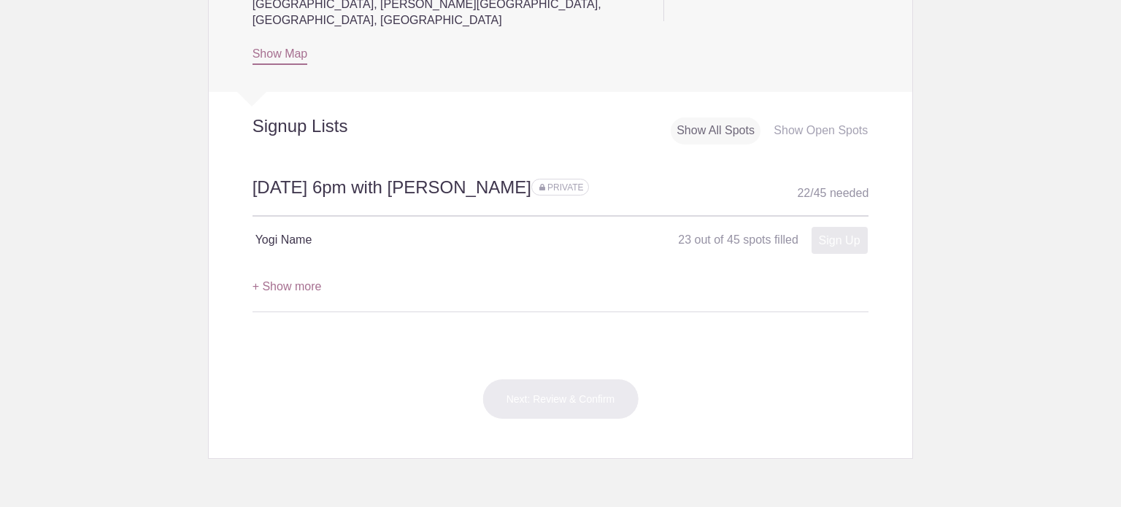  What do you see at coordinates (833, 193) in the screenshot?
I see `div: 22 45 needed` at bounding box center [833, 193].